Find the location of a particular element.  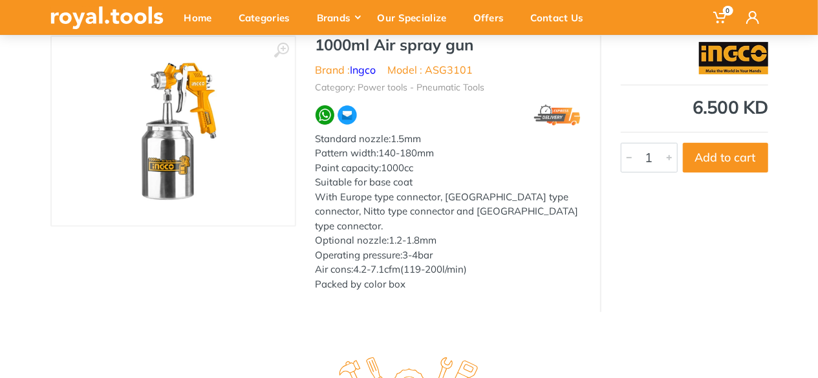

div: Categories is located at coordinates (268, 17).